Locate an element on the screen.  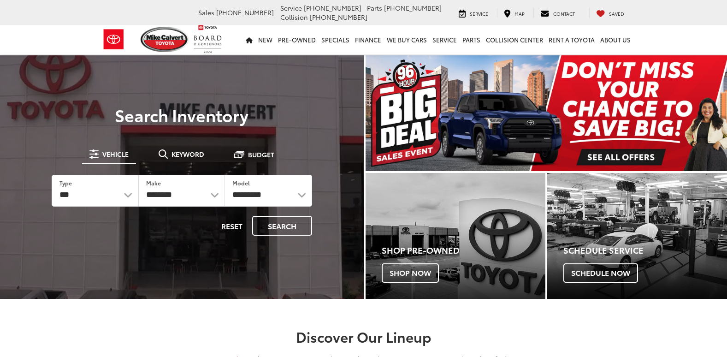
img: Mike Calvert Toyota is located at coordinates (165, 39).